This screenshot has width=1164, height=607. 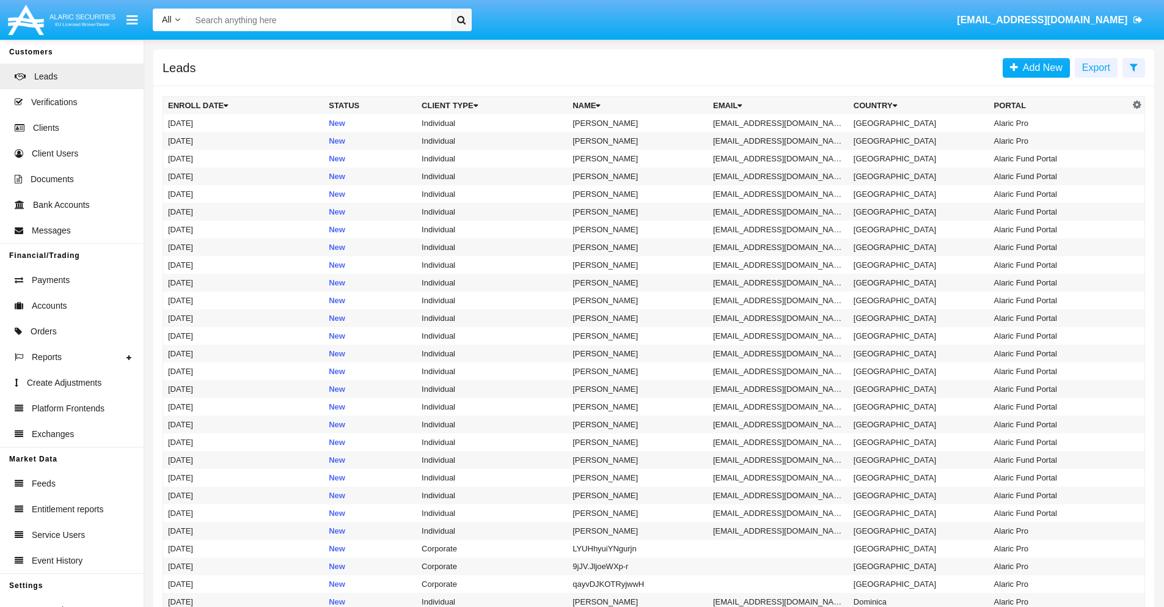 What do you see at coordinates (638, 106) in the screenshot?
I see `th: Name` at bounding box center [638, 106].